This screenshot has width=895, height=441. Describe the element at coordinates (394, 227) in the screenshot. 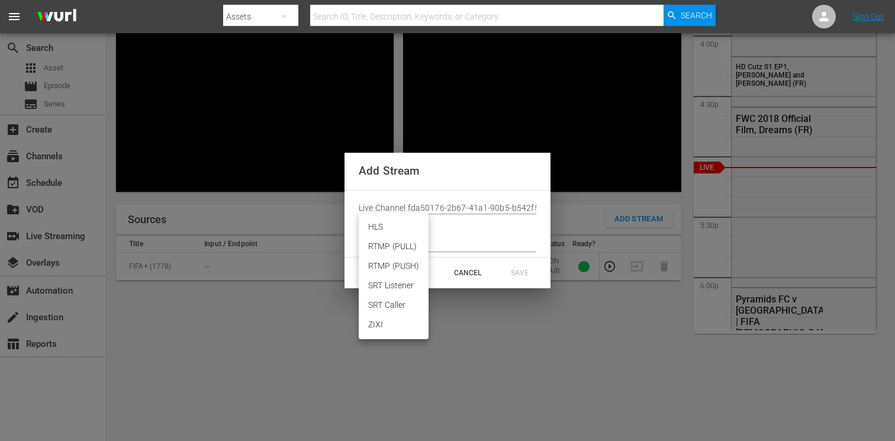

I see `li: HLS` at that location.